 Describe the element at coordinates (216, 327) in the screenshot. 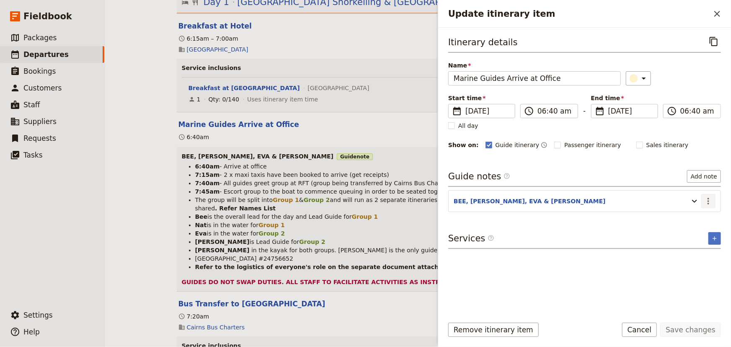

I see `a: Cairns Bus Charters` at that location.